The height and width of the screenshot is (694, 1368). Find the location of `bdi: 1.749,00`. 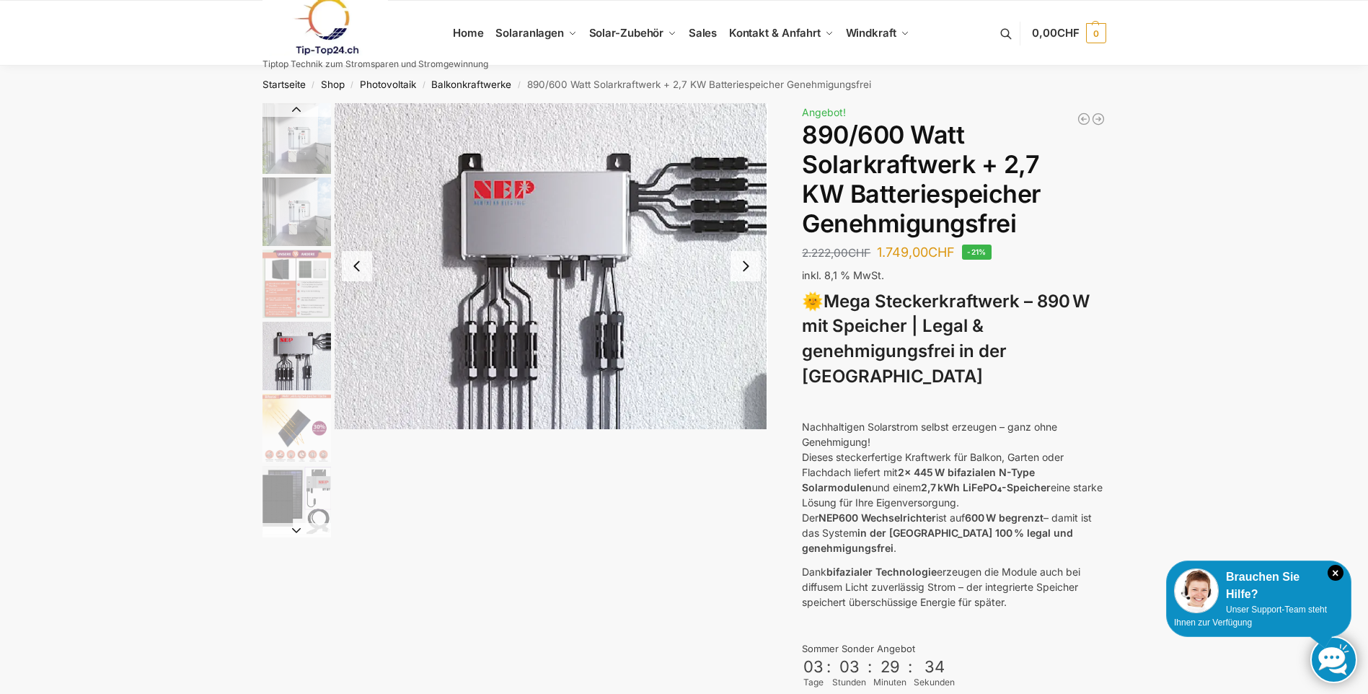

bdi: 1.749,00 is located at coordinates (916, 252).